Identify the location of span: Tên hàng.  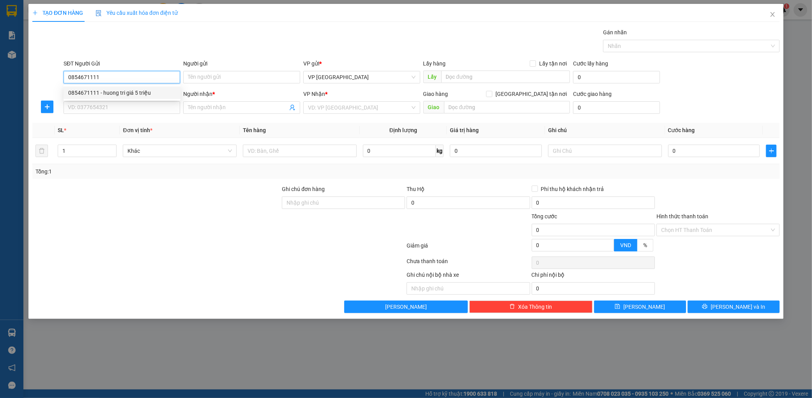
(254, 130).